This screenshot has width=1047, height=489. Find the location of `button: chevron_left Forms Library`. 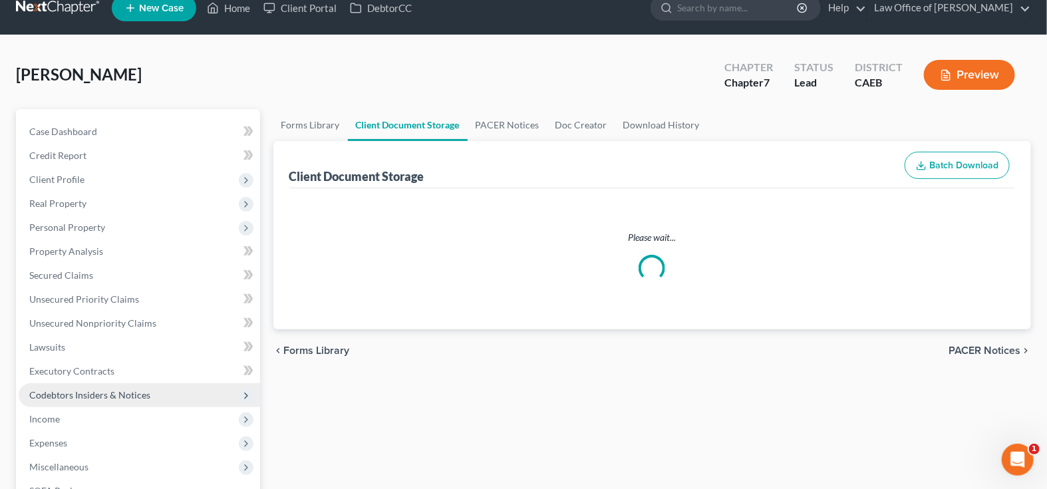

button: chevron_left Forms Library is located at coordinates (311, 350).